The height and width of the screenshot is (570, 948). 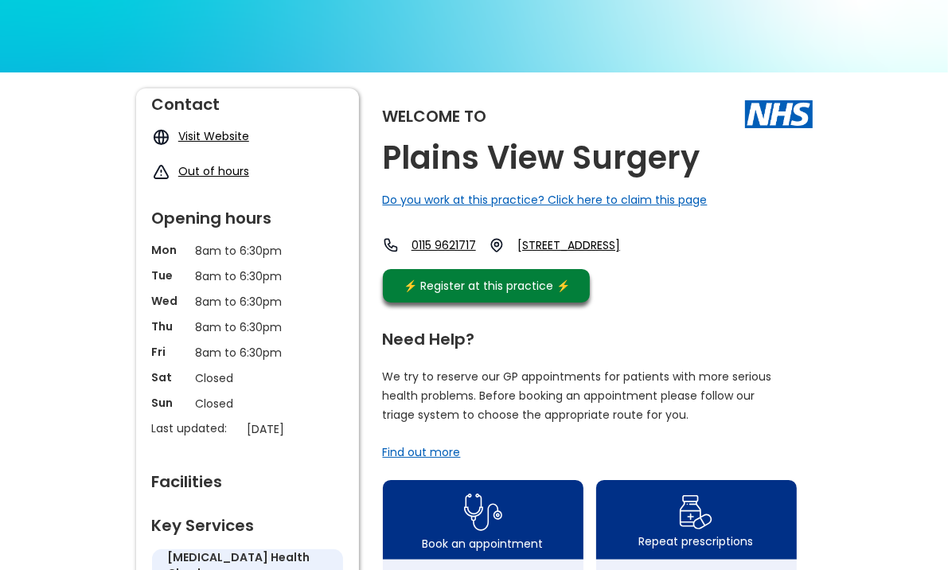 I want to click on p: Thu, so click(x=170, y=326).